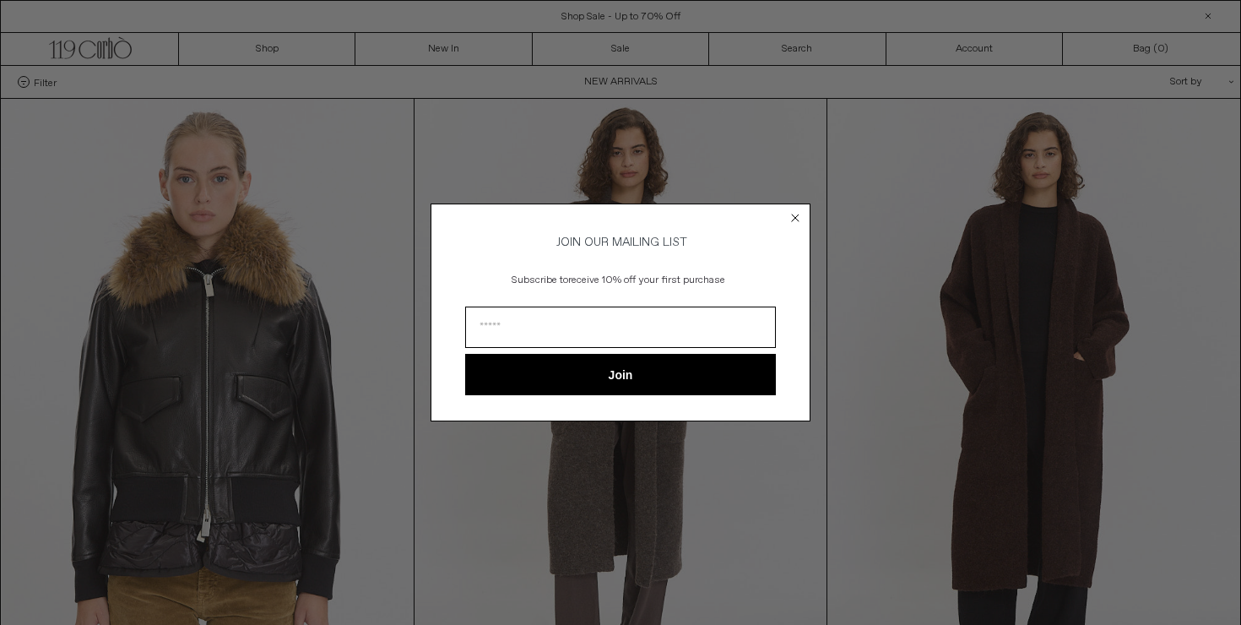 This screenshot has width=1241, height=625. I want to click on input: Email, so click(620, 327).